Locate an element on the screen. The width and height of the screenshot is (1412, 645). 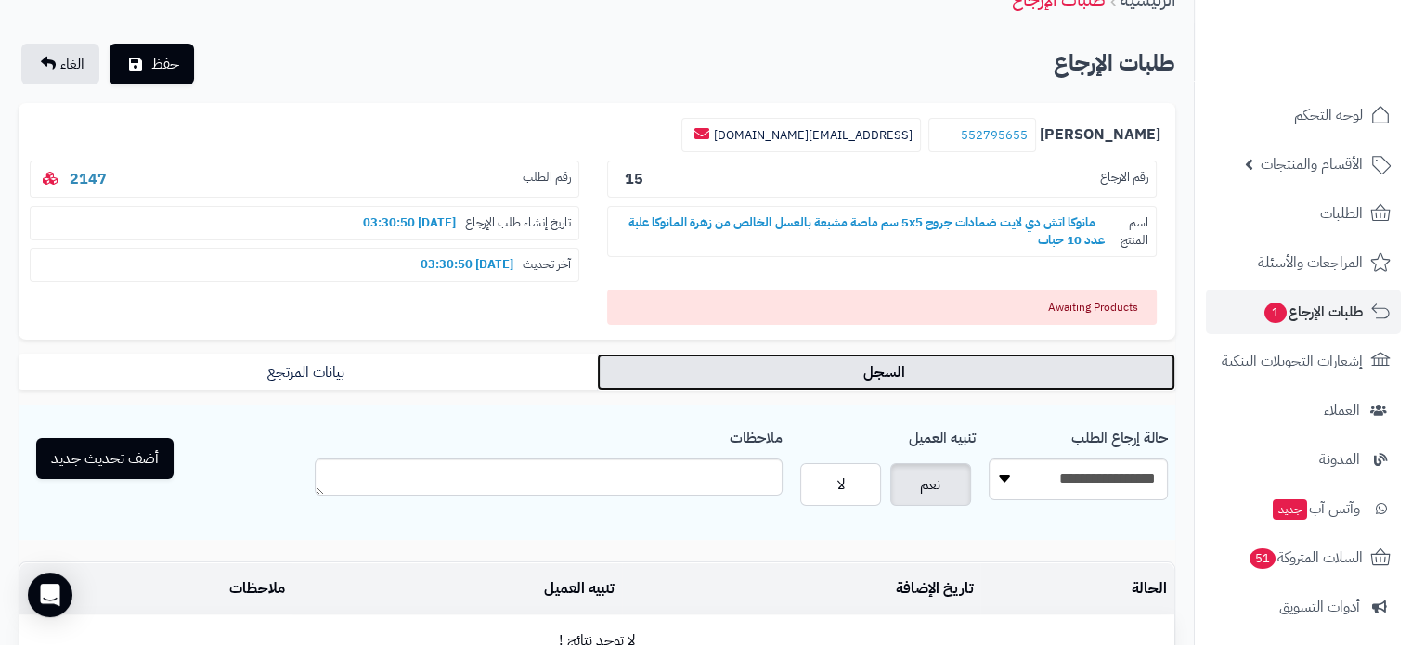
div: Open Intercom Messenger is located at coordinates (50, 595).